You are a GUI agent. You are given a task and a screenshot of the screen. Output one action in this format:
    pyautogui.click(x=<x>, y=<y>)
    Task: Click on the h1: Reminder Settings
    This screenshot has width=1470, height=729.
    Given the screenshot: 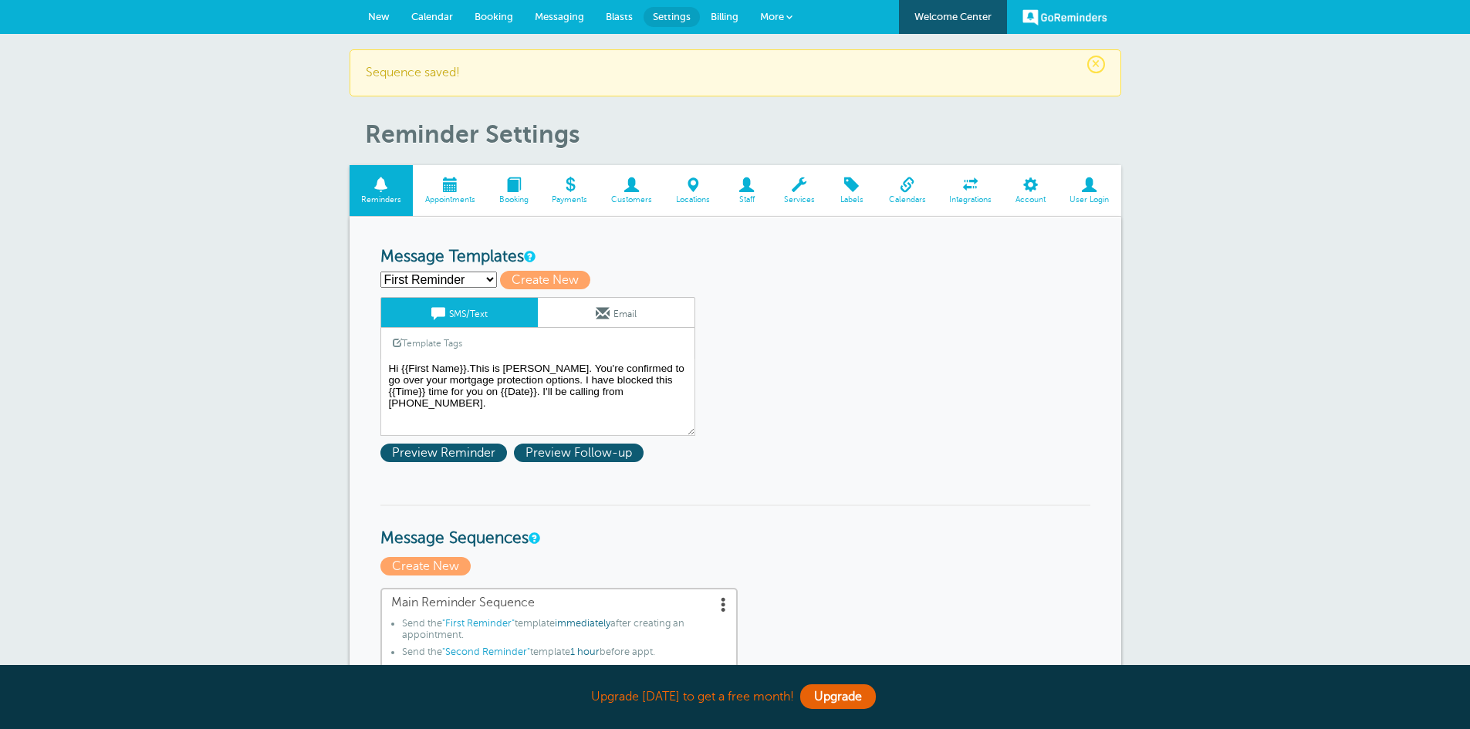 What is the action you would take?
    pyautogui.click(x=743, y=134)
    